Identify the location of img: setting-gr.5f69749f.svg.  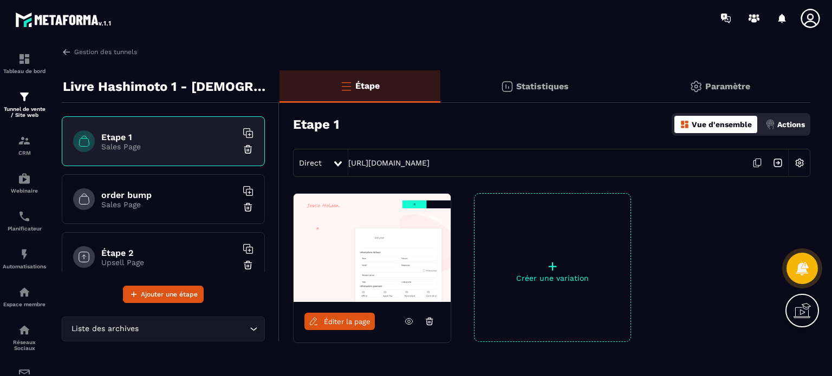
(696, 87).